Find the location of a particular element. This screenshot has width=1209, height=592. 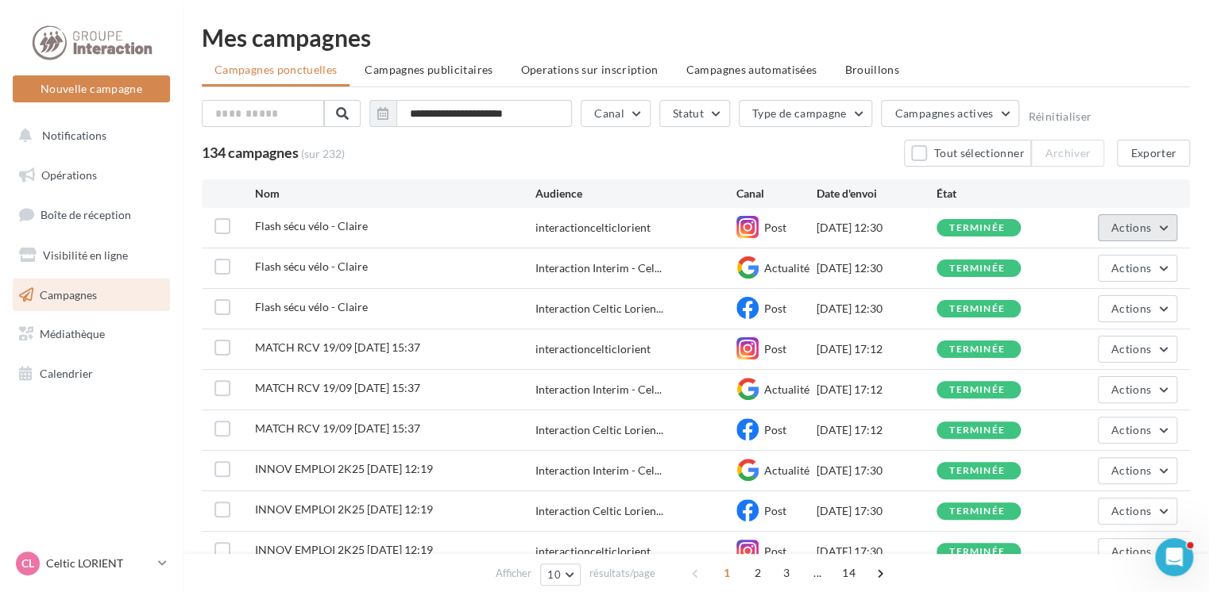

button: Exporter is located at coordinates (1153, 153).